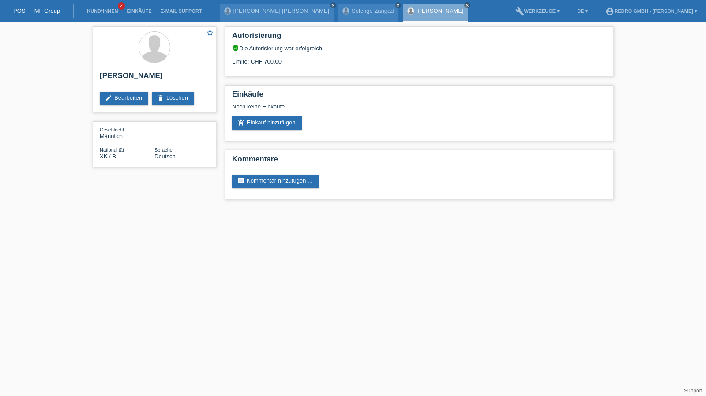 This screenshot has width=706, height=396. Describe the element at coordinates (694, 391) in the screenshot. I see `a: Support` at that location.